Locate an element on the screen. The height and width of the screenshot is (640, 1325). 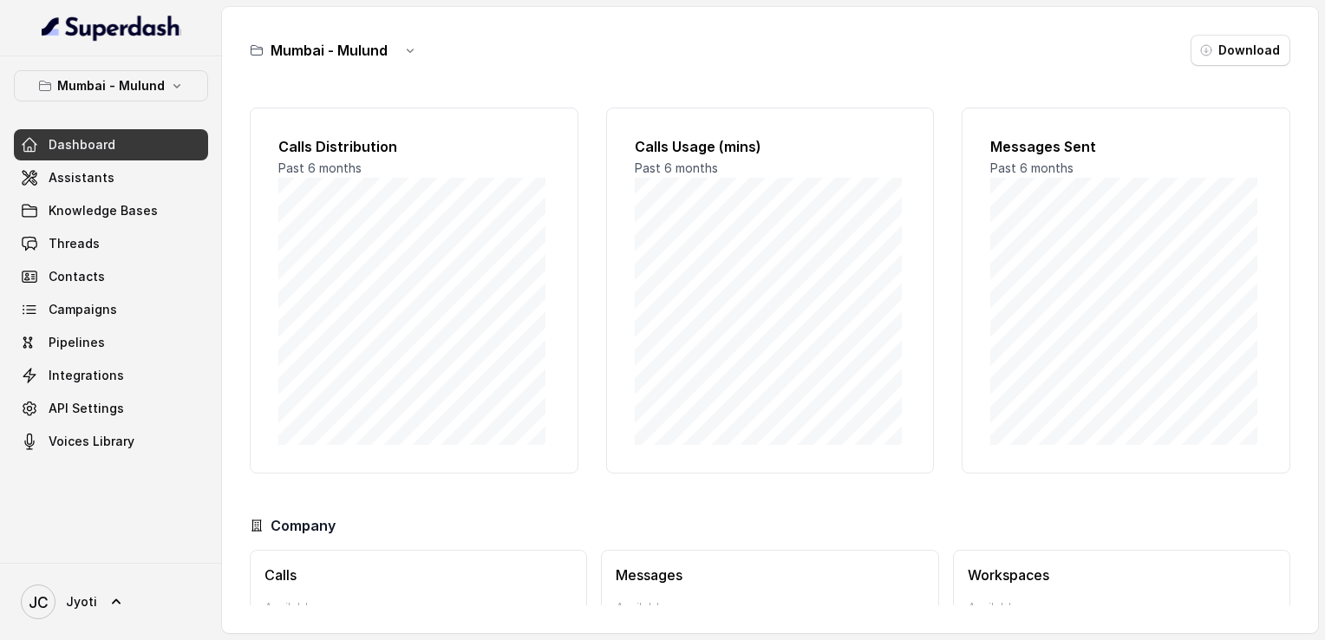
span: Threads is located at coordinates (74, 244).